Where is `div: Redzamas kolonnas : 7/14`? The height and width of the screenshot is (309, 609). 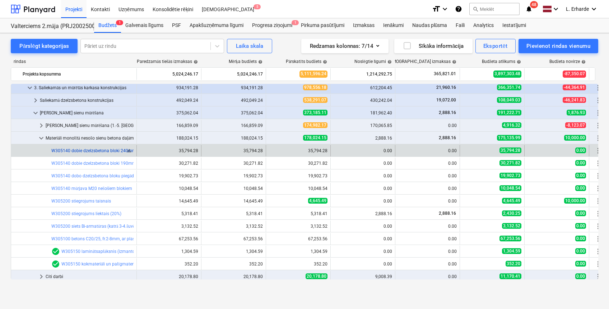
div: Redzamas kolonnas : 7/14 is located at coordinates (345, 46).